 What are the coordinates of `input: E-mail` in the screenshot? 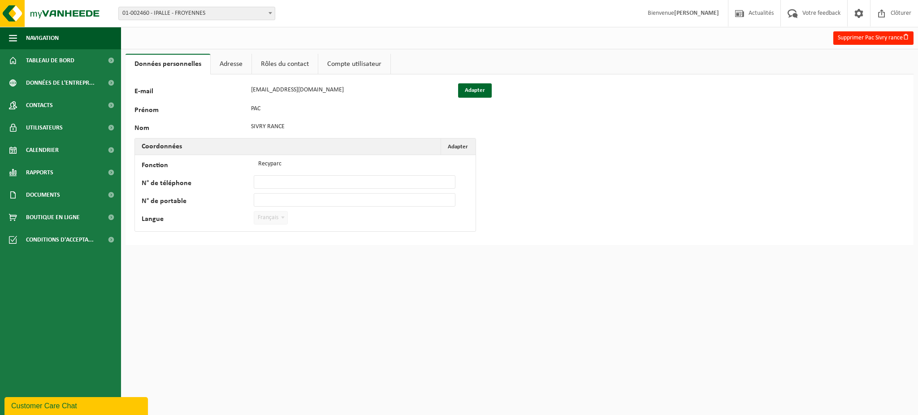 It's located at (347, 90).